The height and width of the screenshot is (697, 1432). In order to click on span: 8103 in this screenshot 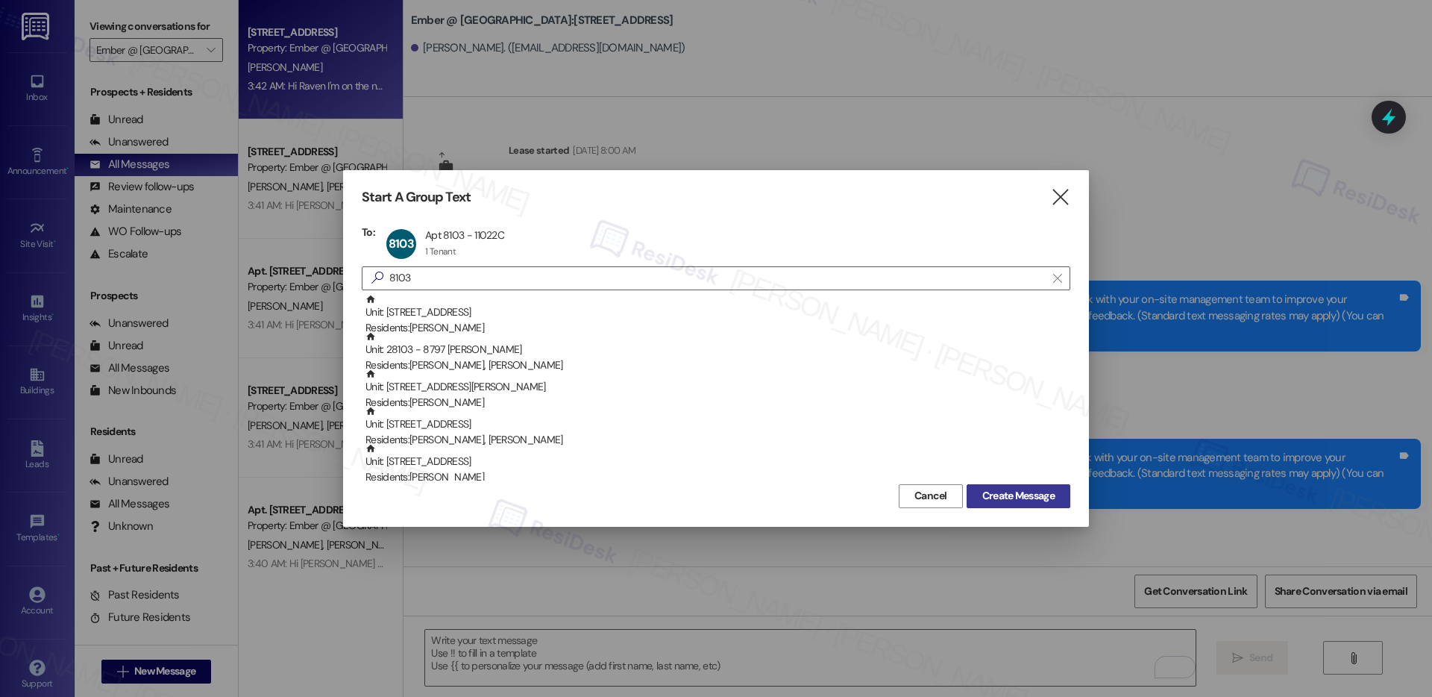, I will do `click(401, 243)`.